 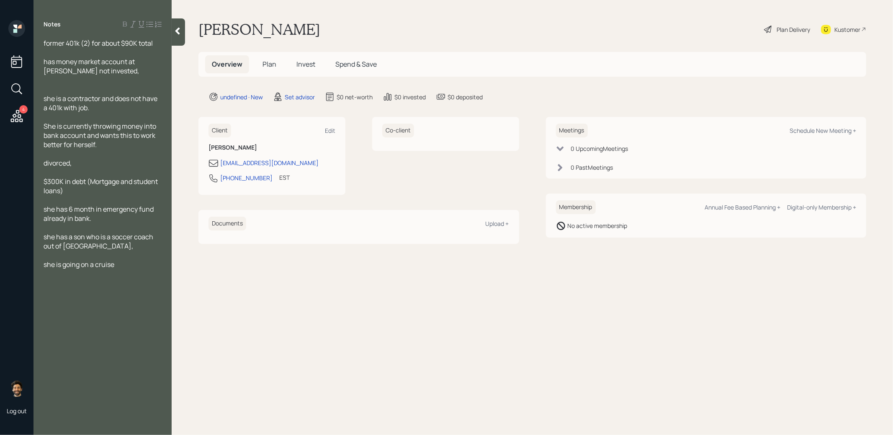 I want to click on h6: Co-client, so click(x=398, y=130).